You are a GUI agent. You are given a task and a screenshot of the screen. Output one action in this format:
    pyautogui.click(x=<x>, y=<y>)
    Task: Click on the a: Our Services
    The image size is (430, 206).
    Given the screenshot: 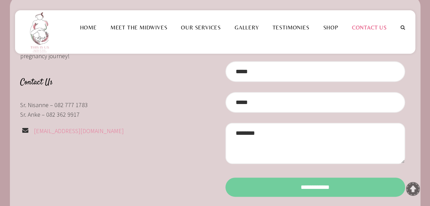 What is the action you would take?
    pyautogui.click(x=201, y=27)
    